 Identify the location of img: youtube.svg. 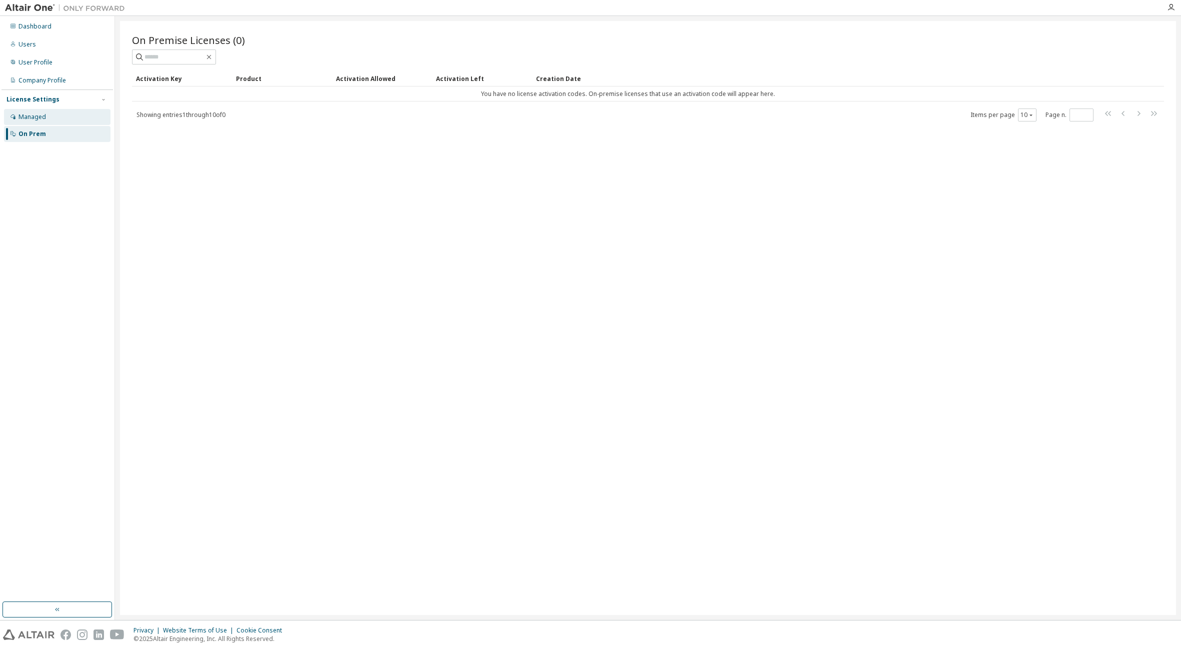
(117, 634).